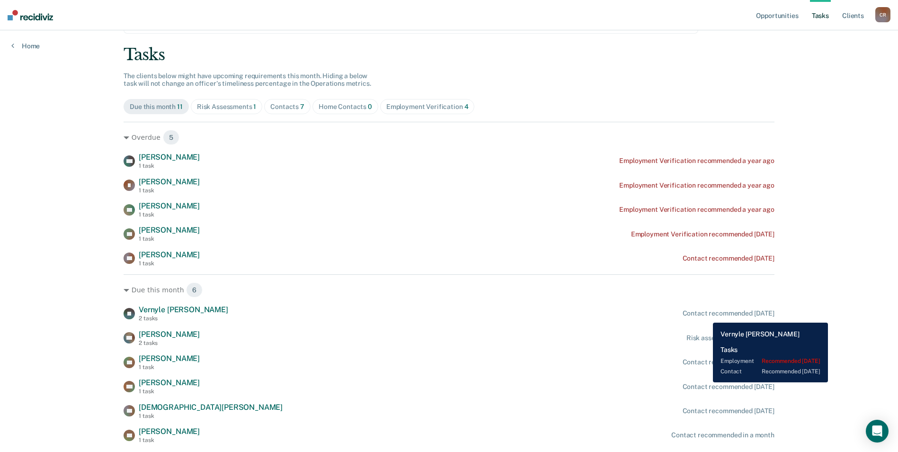 This screenshot has height=452, width=898. What do you see at coordinates (26, 46) in the screenshot?
I see `a: Home` at bounding box center [26, 46].